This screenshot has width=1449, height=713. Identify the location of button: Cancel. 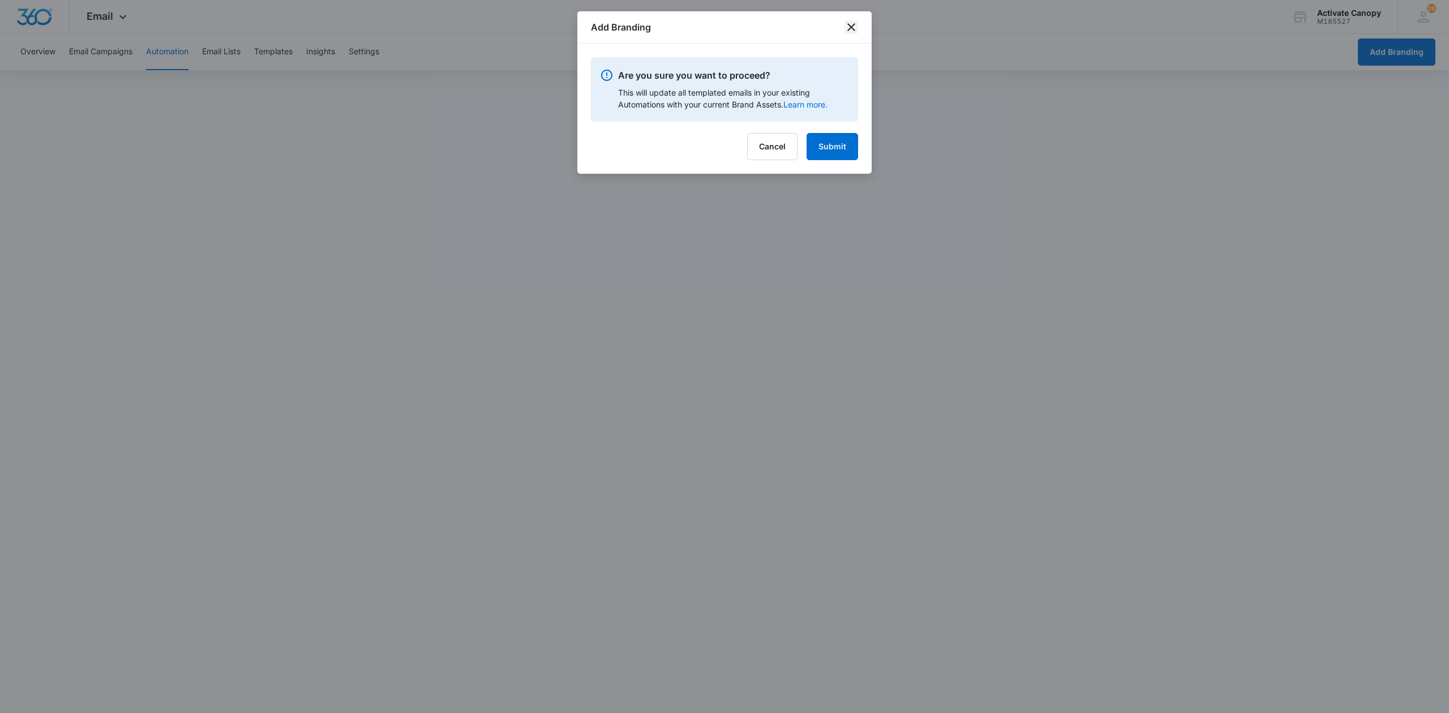
(772, 147).